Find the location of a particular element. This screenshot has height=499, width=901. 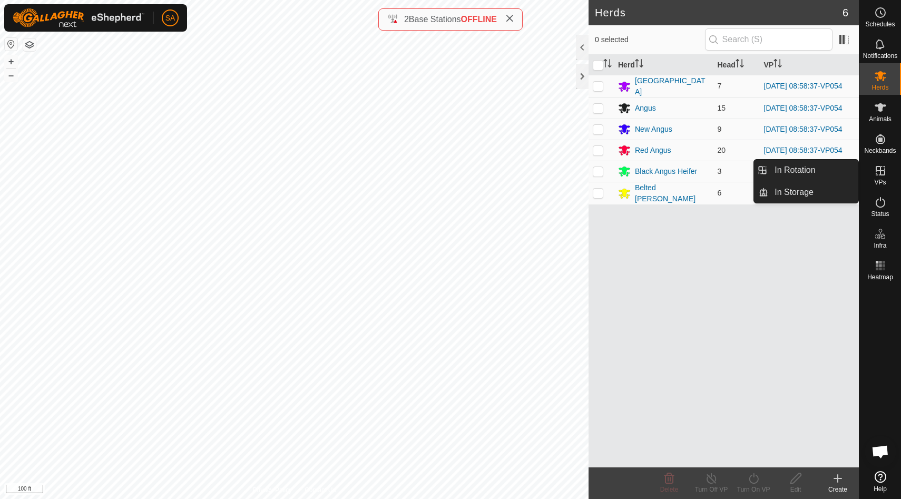

button: Map Layers is located at coordinates (30, 45).